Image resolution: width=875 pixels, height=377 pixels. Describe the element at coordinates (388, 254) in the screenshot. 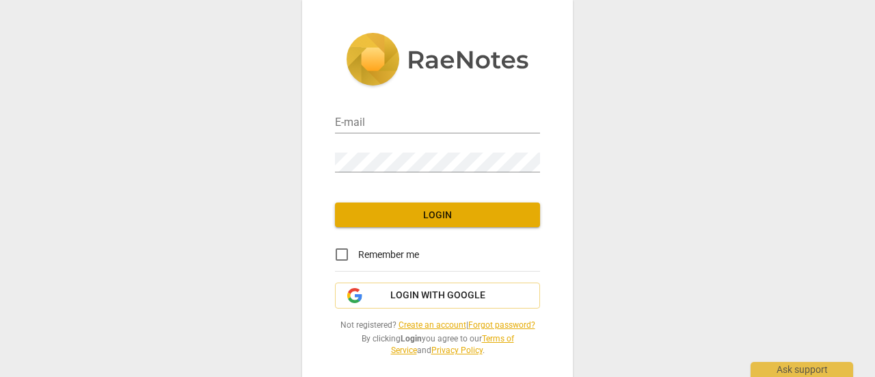

I see `span: Remember me` at that location.